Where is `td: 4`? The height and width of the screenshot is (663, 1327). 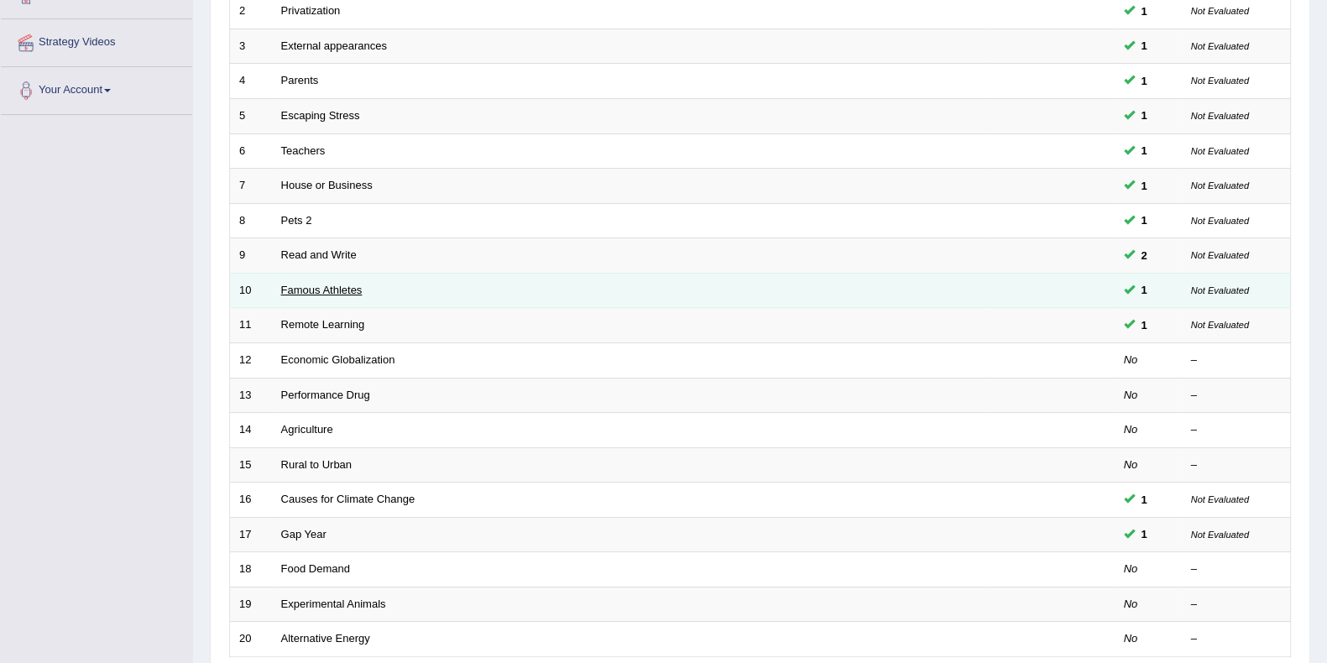 td: 4 is located at coordinates (251, 81).